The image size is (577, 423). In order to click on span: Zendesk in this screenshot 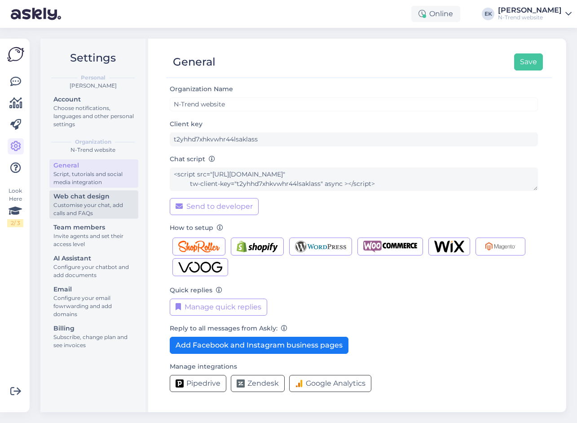, I will do `click(263, 383)`.